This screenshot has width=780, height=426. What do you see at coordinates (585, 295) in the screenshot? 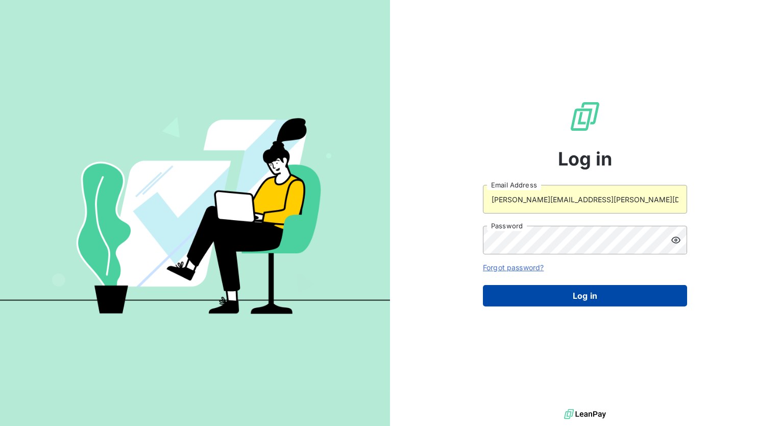
I see `button: Log in` at bounding box center [585, 295].